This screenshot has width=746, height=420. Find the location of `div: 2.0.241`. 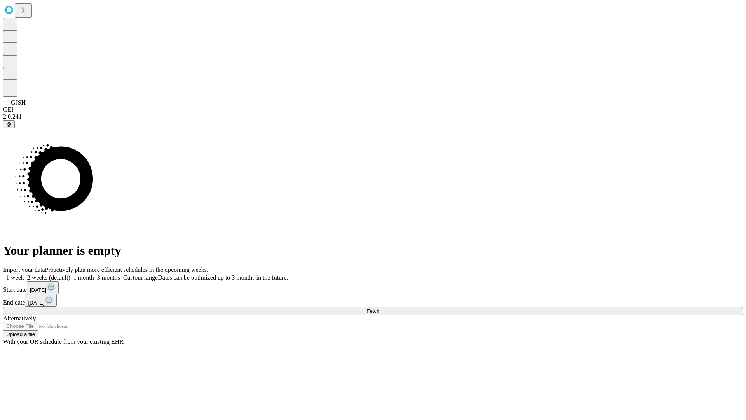

div: 2.0.241 is located at coordinates (373, 117).